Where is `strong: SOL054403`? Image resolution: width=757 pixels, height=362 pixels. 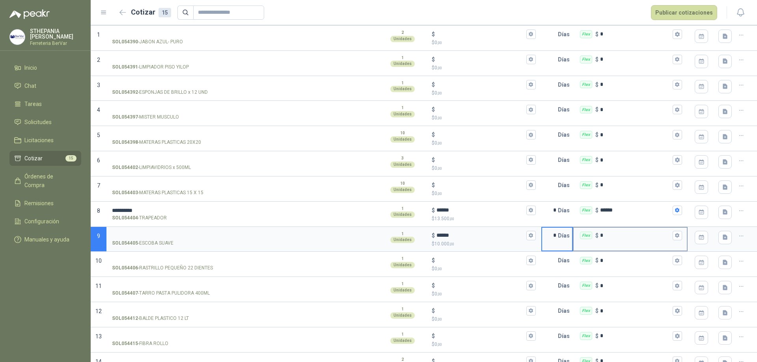
strong: SOL054403 is located at coordinates (125, 193).